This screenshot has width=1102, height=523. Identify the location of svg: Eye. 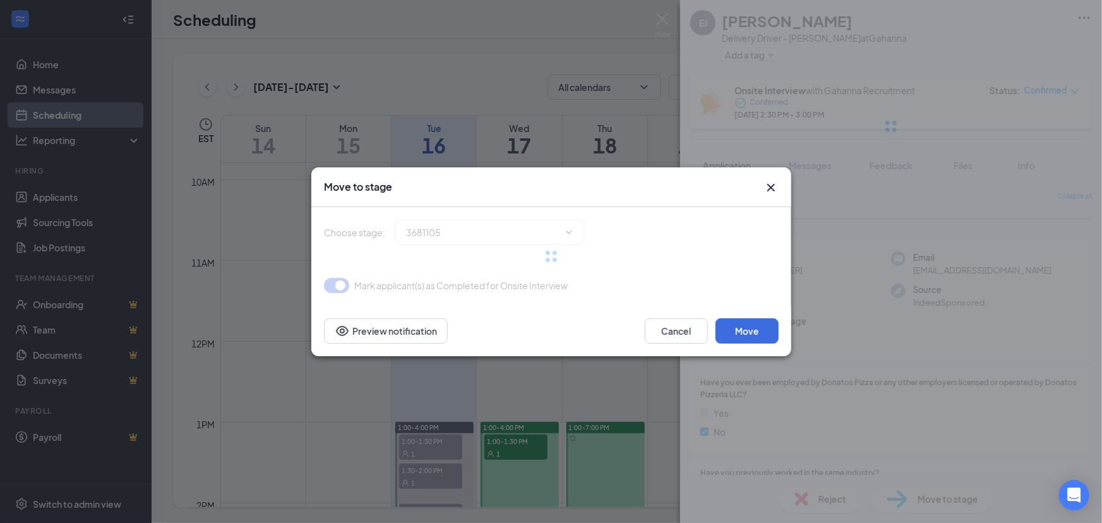
(342, 331).